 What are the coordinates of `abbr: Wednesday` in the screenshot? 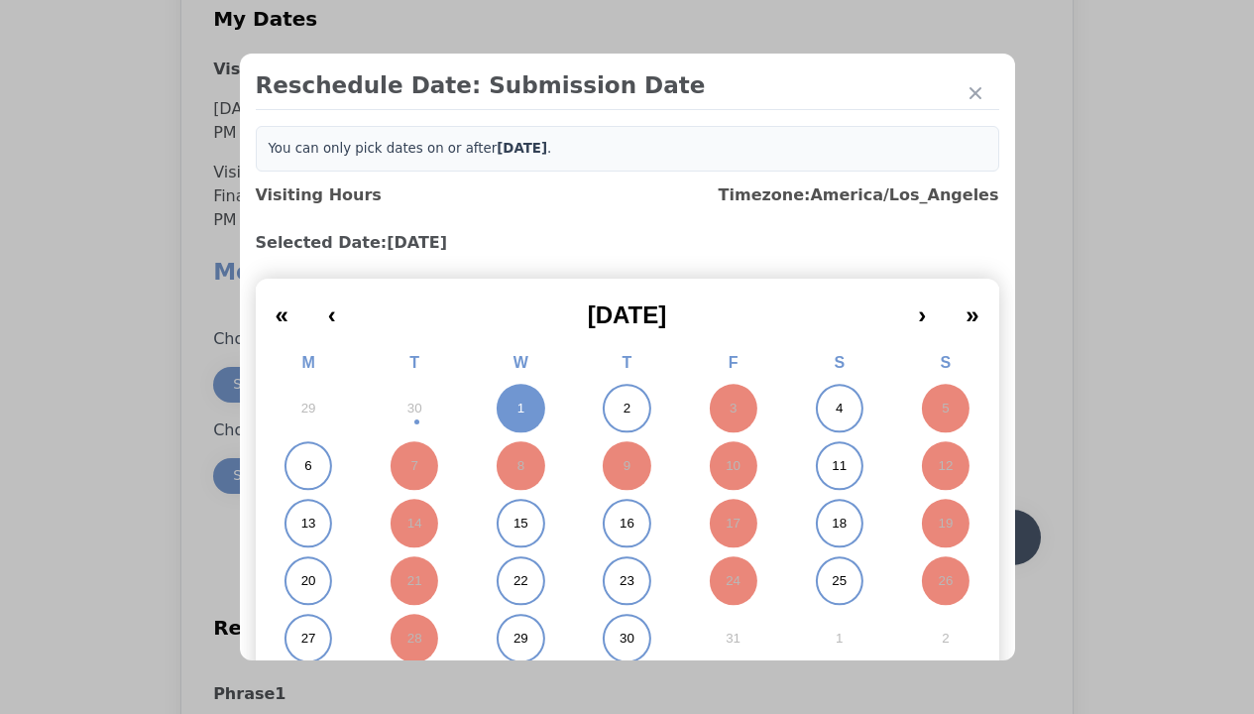 It's located at (520, 362).